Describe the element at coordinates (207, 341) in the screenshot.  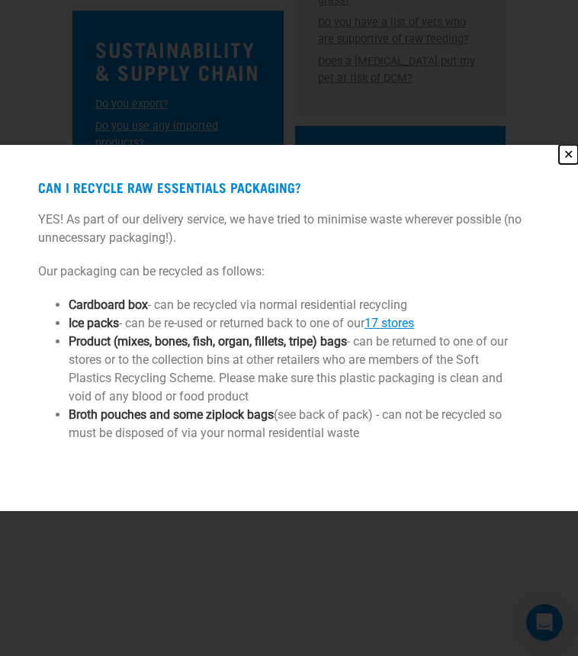
I see `strong: Product (mixes, bones, fish, organ, fillets, tripe) bags` at that location.